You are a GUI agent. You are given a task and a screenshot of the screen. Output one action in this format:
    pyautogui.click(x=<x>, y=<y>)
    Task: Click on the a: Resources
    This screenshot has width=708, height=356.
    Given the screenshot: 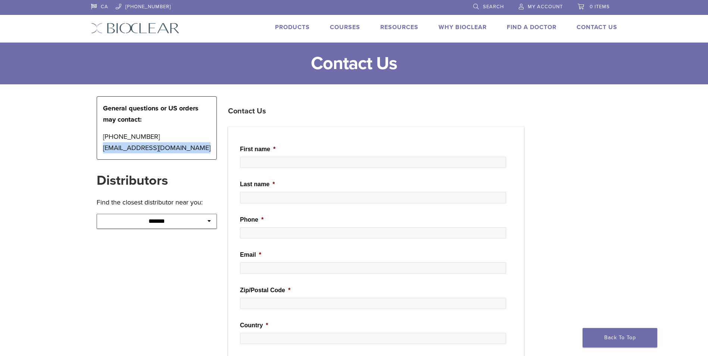 What is the action you would take?
    pyautogui.click(x=400, y=27)
    